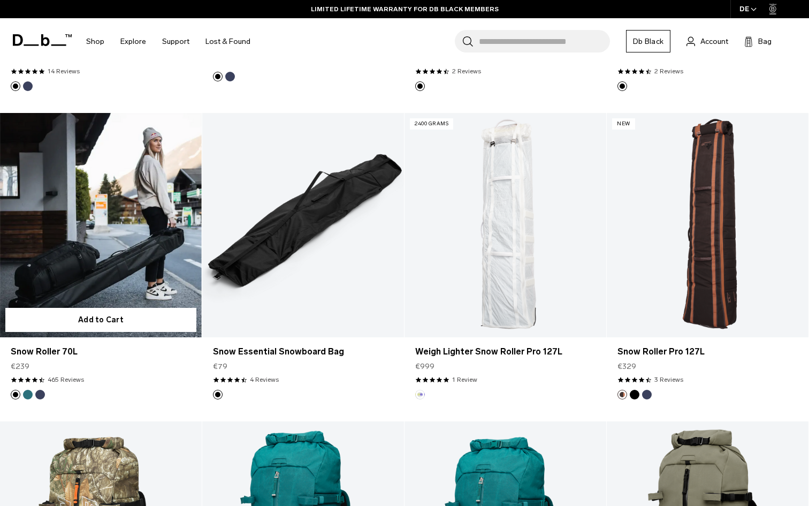 This screenshot has width=809, height=506. Describe the element at coordinates (228, 41) in the screenshot. I see `a: Lost & Found` at that location.